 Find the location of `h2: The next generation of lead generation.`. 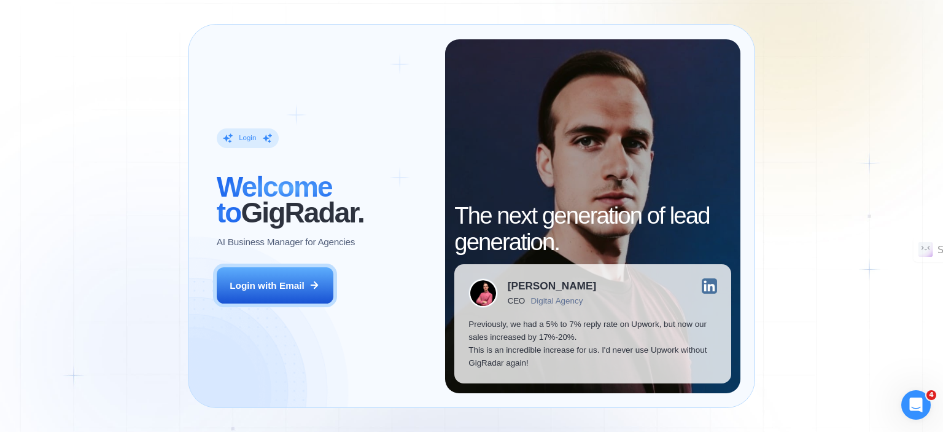

h2: The next generation of lead generation. is located at coordinates (593, 228).